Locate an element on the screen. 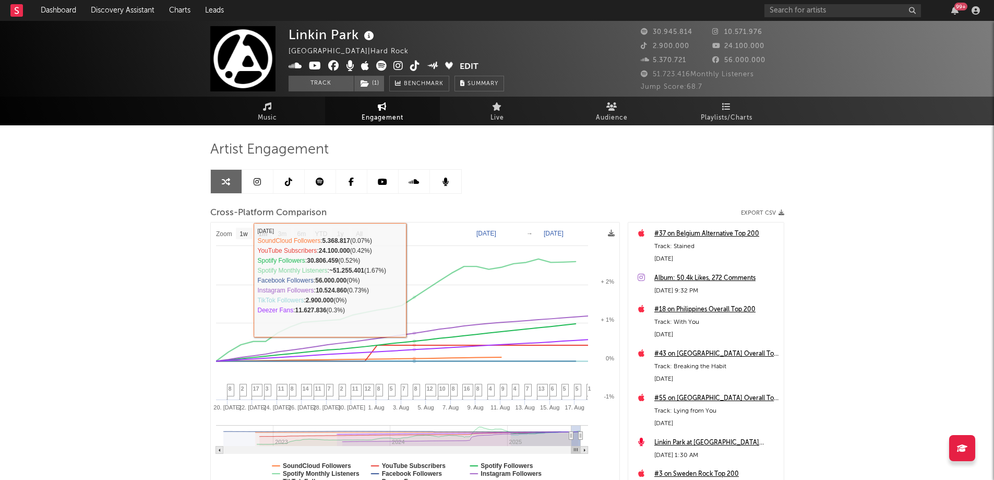 This screenshot has height=480, width=994. span: 56.000.000 is located at coordinates (739, 60).